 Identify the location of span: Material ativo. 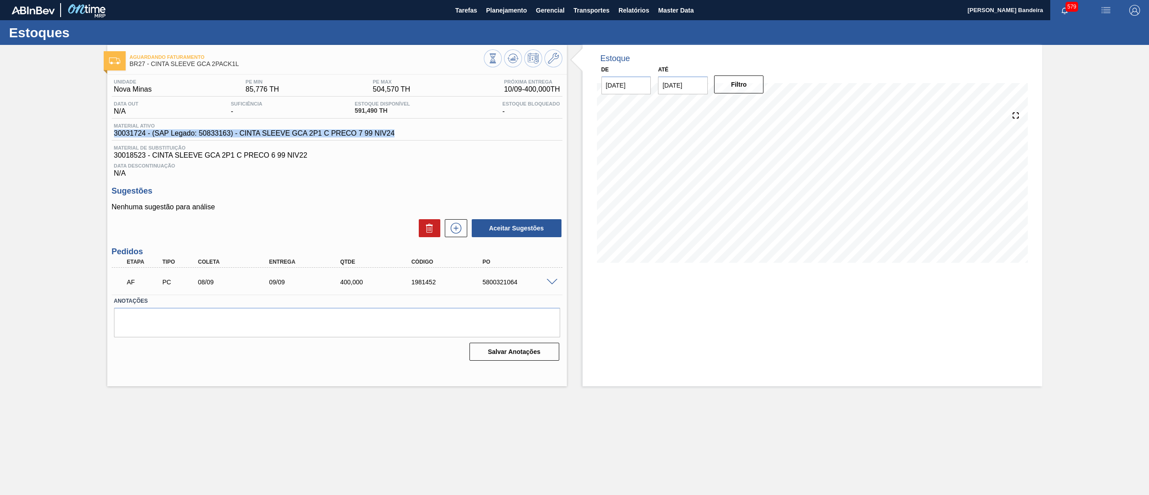
(255, 126).